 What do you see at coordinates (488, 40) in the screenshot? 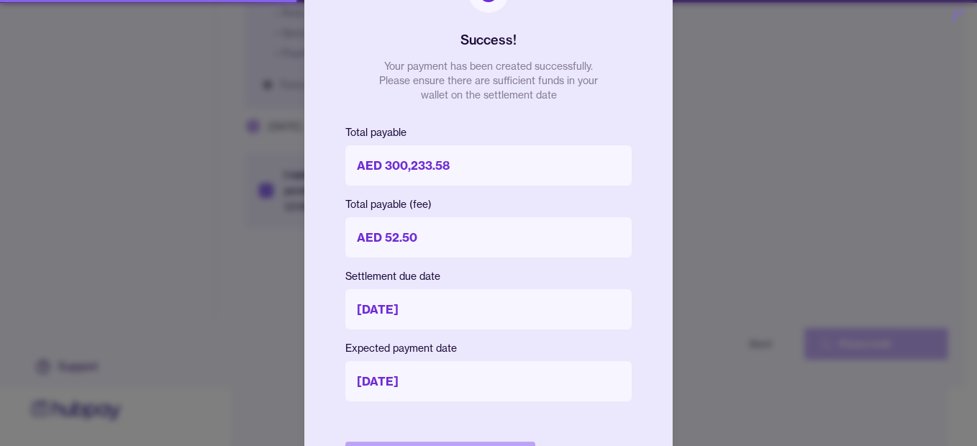
I see `h2: Success!` at bounding box center [488, 40].